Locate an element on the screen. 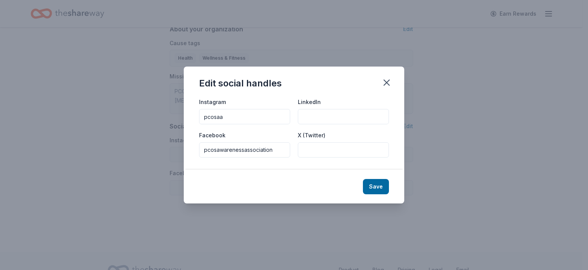 The image size is (588, 270). label: Facebook is located at coordinates (212, 135).